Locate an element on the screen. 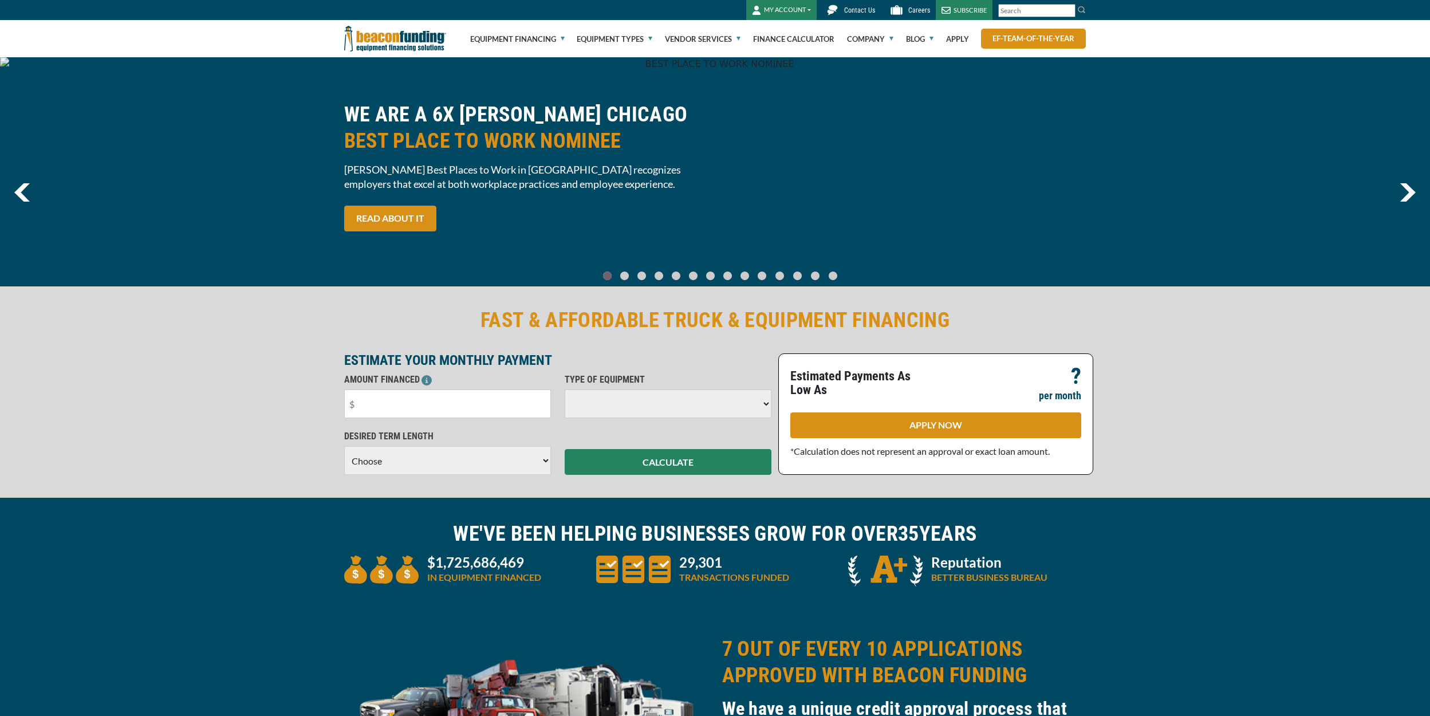 Image resolution: width=1430 pixels, height=716 pixels. button: CALCULATE is located at coordinates (668, 462).